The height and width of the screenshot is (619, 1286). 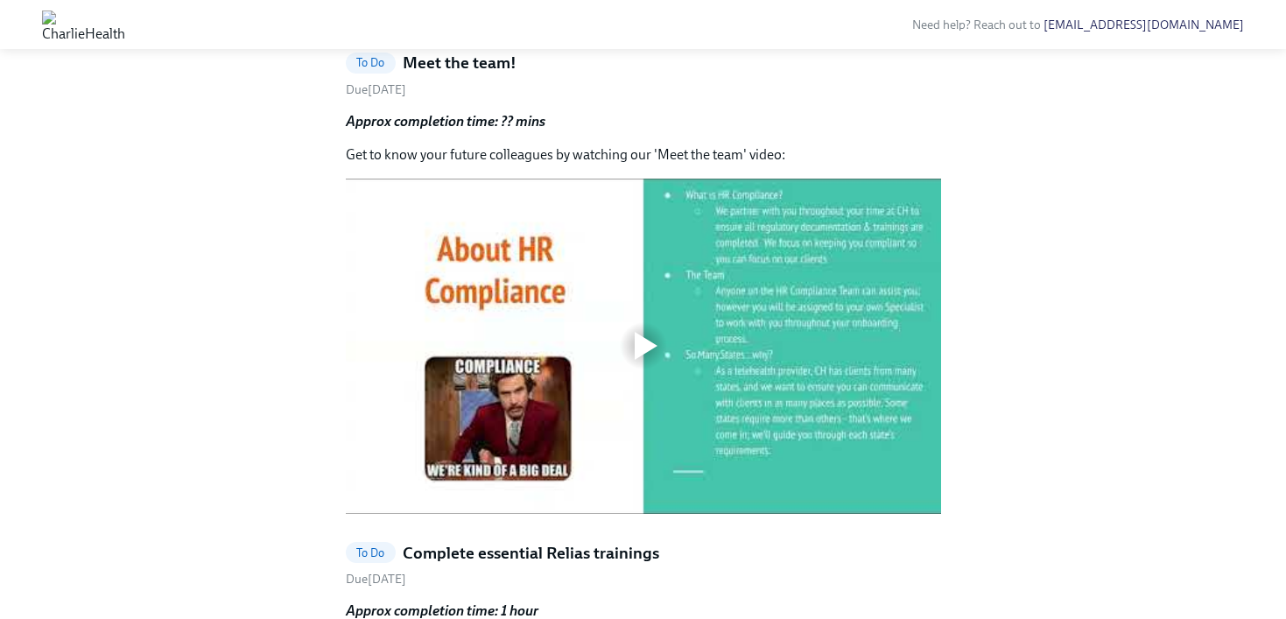 I want to click on h5: Complete essential Relias trainings, so click(x=531, y=553).